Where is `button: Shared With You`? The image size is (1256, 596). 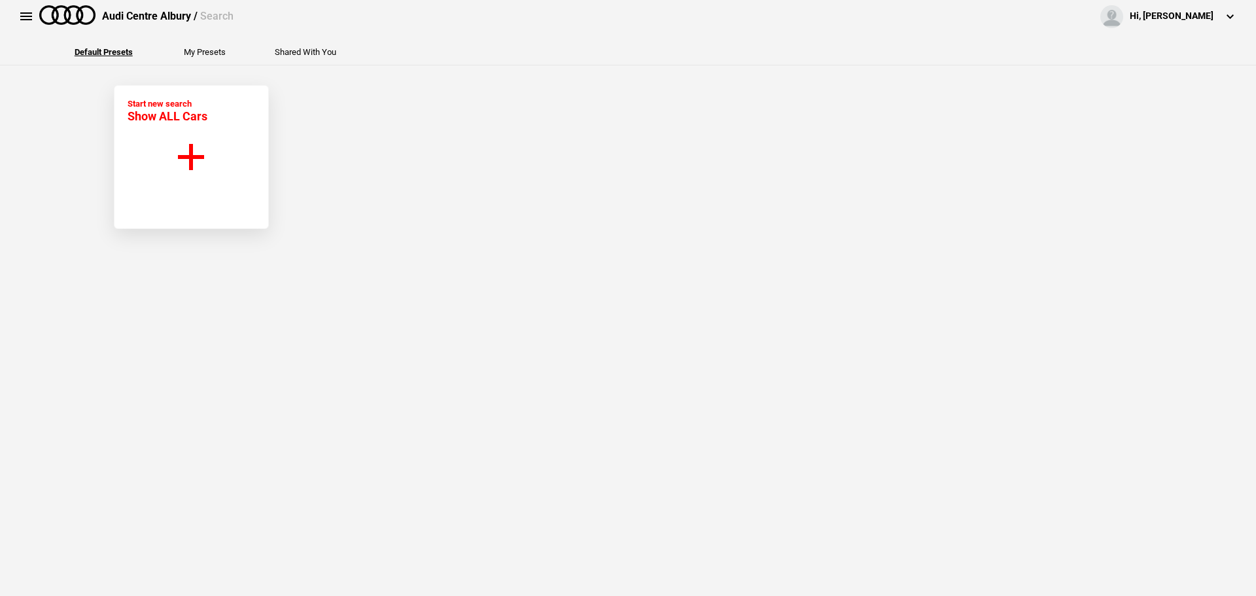
button: Shared With You is located at coordinates (306, 52).